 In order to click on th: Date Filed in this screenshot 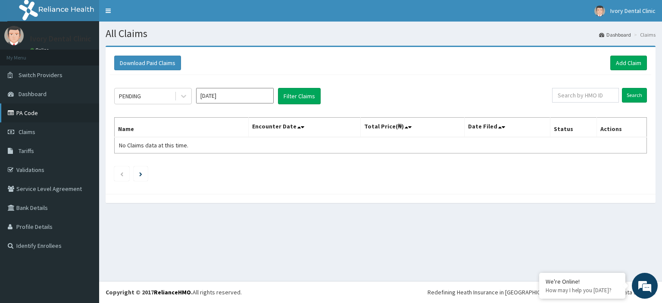, I will do `click(508, 128)`.